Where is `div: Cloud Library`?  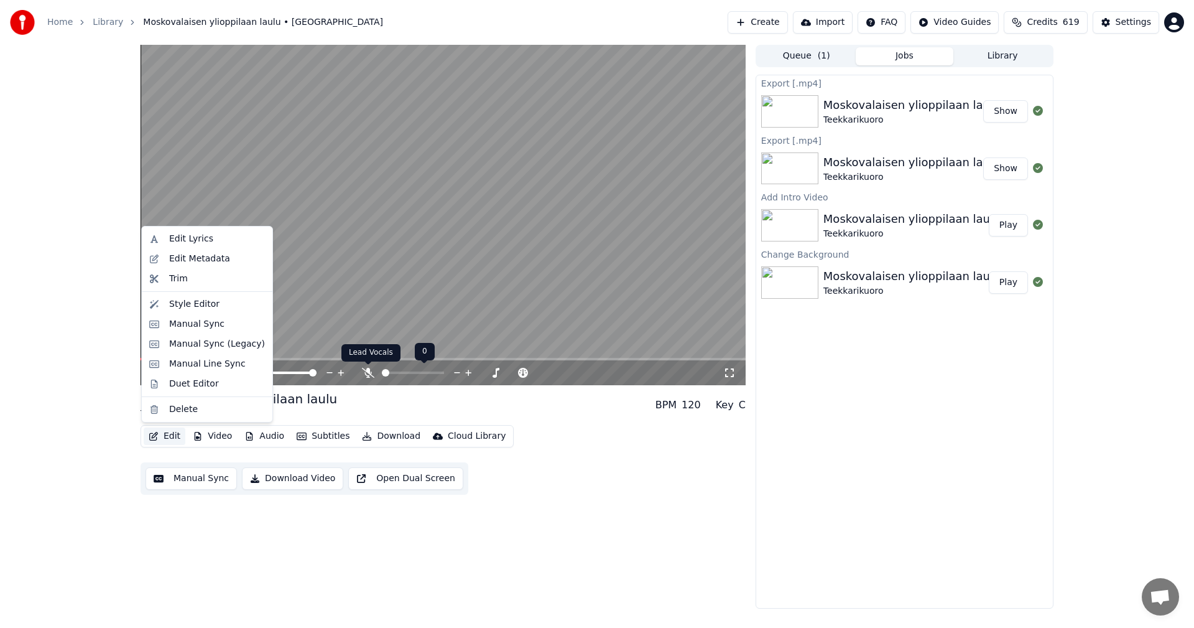
div: Cloud Library is located at coordinates (476, 436).